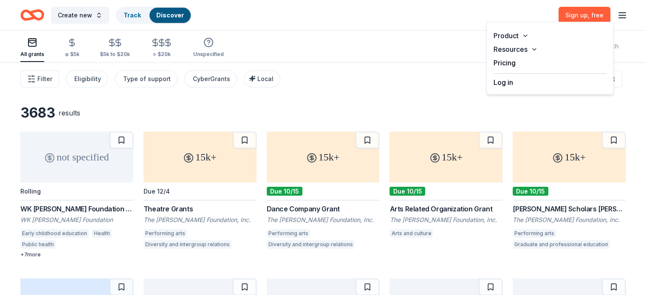 This screenshot has height=295, width=646. What do you see at coordinates (32, 48) in the screenshot?
I see `button: All grants` at bounding box center [32, 48].